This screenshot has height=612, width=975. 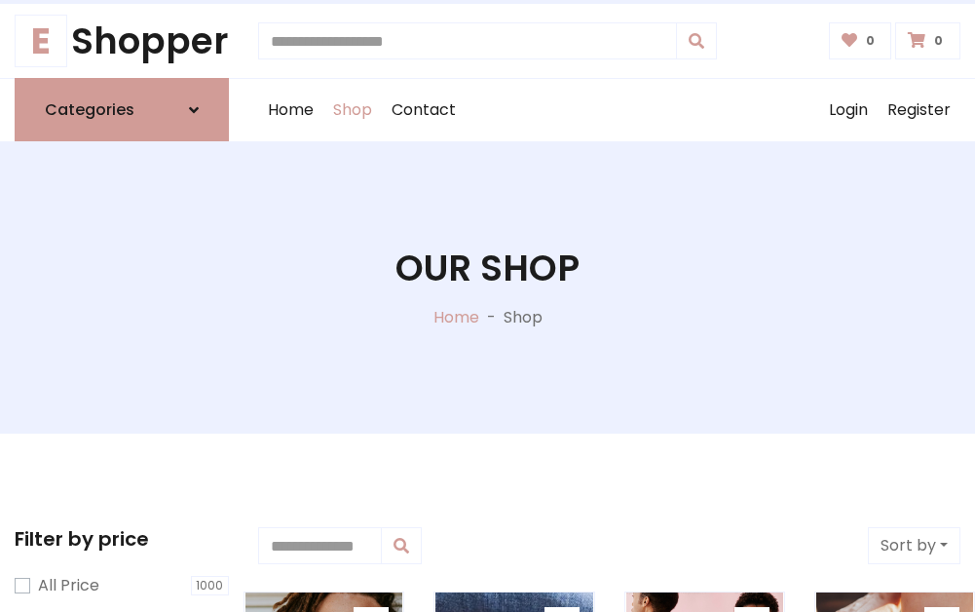 I want to click on span: E, so click(x=41, y=41).